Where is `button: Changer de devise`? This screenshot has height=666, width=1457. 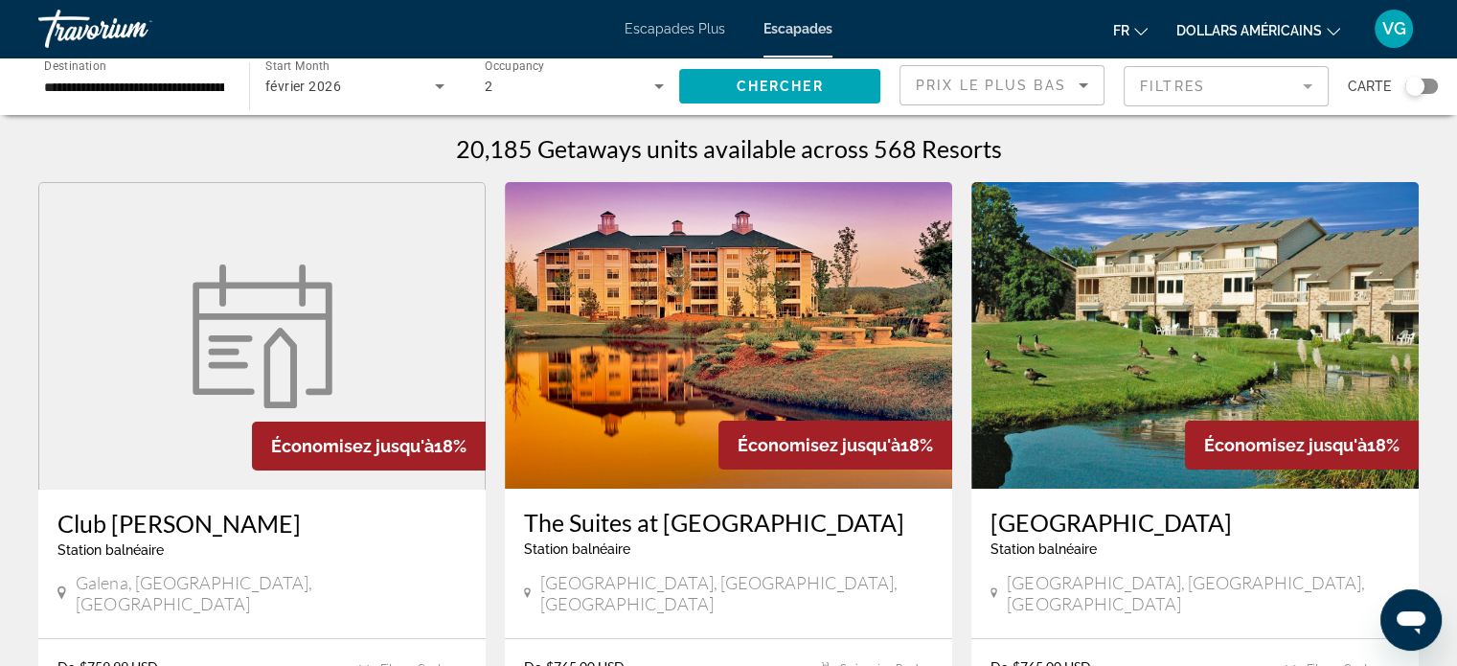 button: Changer de devise is located at coordinates (1257, 30).